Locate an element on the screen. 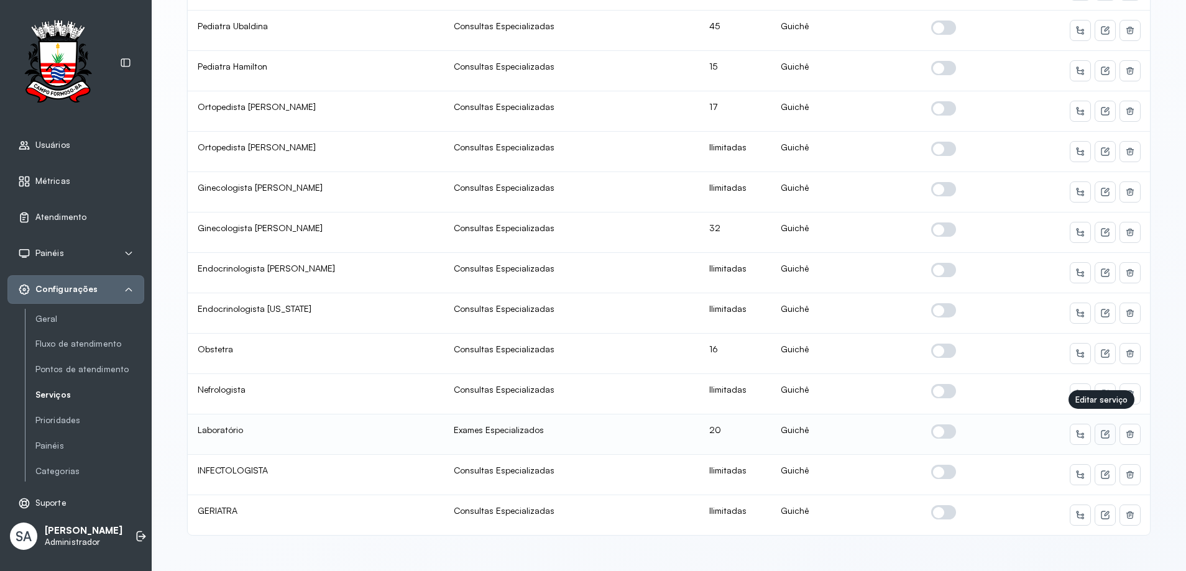 The image size is (1186, 571). span: Suporte is located at coordinates (51, 503).